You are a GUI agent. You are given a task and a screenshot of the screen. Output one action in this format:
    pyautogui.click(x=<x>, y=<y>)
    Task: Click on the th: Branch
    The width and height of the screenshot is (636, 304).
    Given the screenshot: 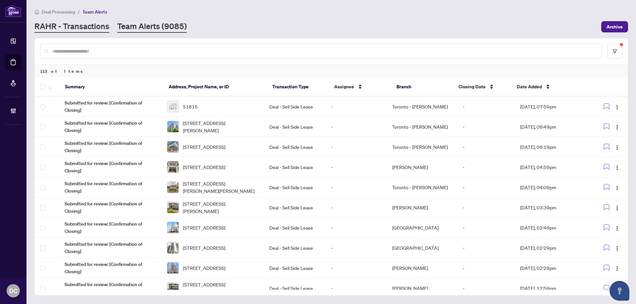 What is the action you would take?
    pyautogui.click(x=422, y=87)
    